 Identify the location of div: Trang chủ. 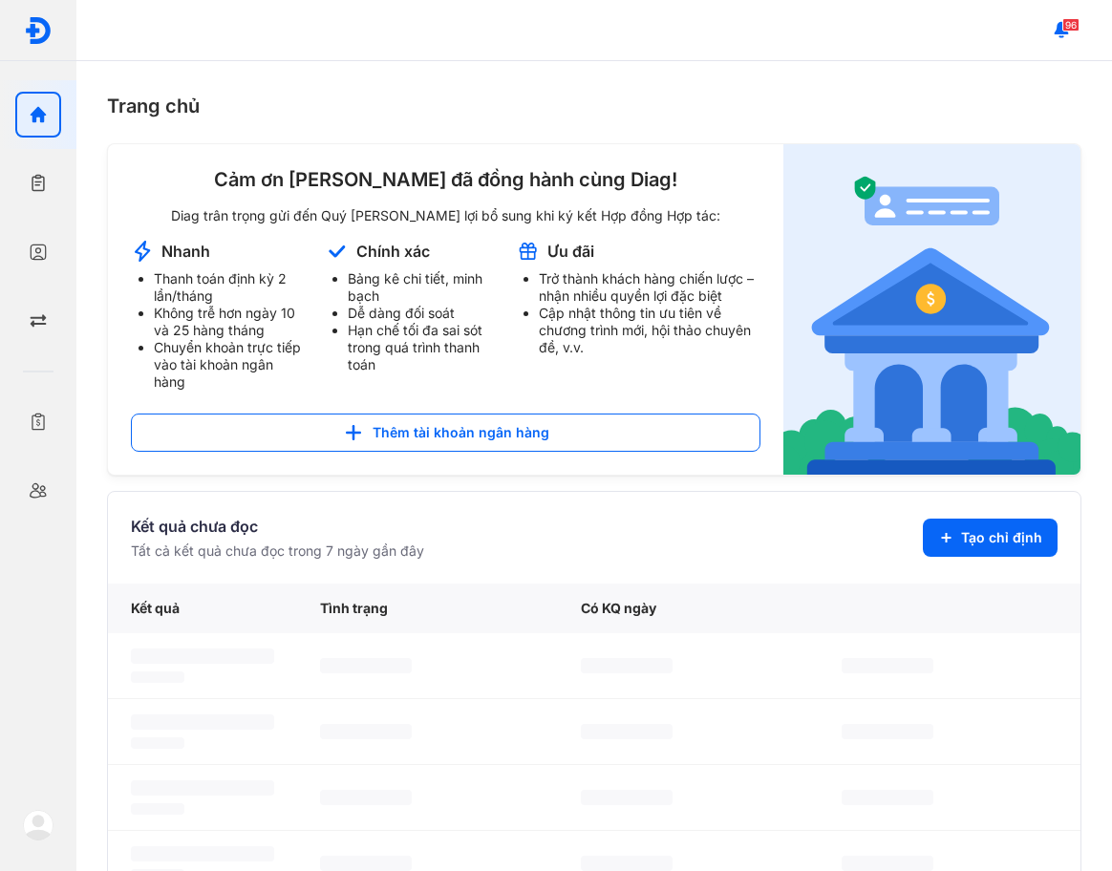
(594, 106).